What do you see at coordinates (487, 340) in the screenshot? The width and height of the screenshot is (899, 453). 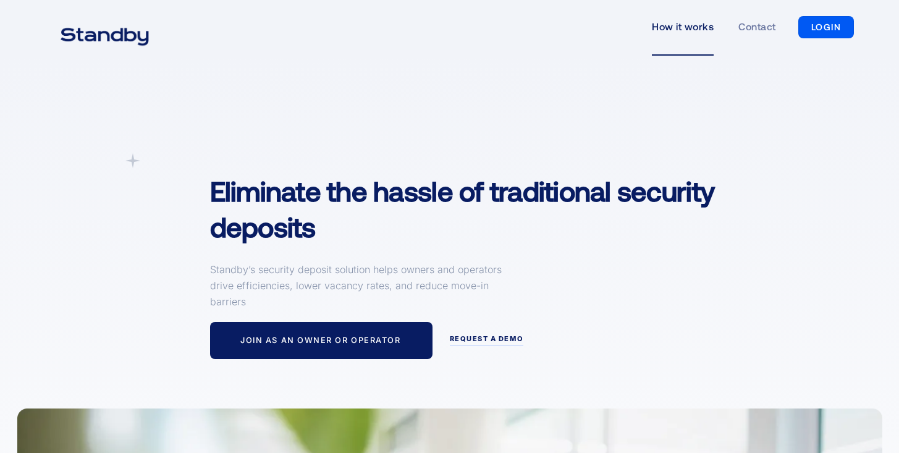 I see `a: request a demo` at bounding box center [487, 340].